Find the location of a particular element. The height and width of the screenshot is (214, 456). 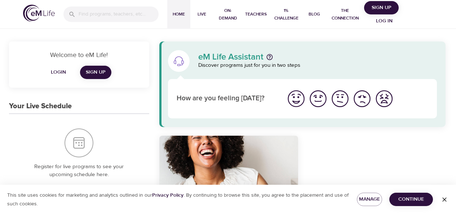

button: Login is located at coordinates (58, 72).